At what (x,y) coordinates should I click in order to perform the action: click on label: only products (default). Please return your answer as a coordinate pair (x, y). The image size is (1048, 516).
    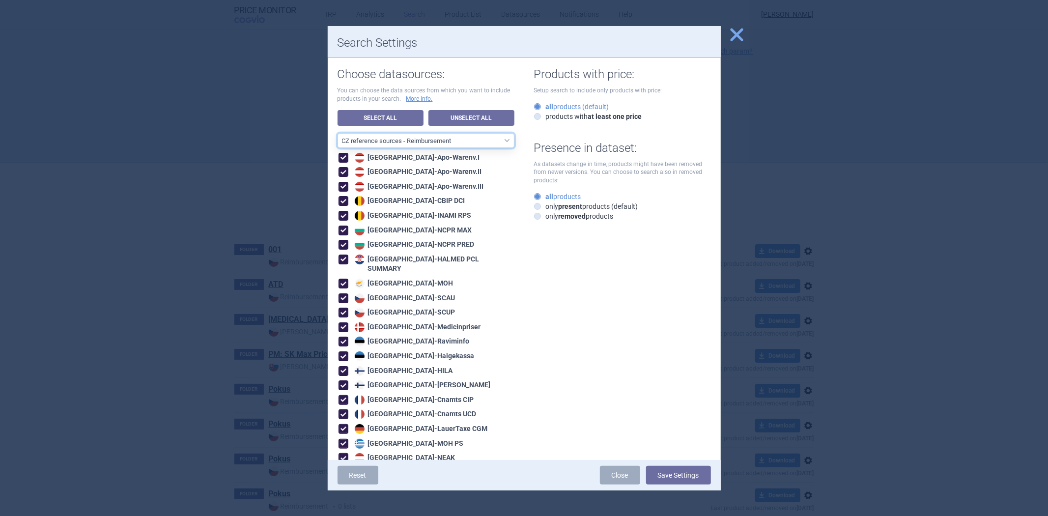
    Looking at the image, I should click on (586, 206).